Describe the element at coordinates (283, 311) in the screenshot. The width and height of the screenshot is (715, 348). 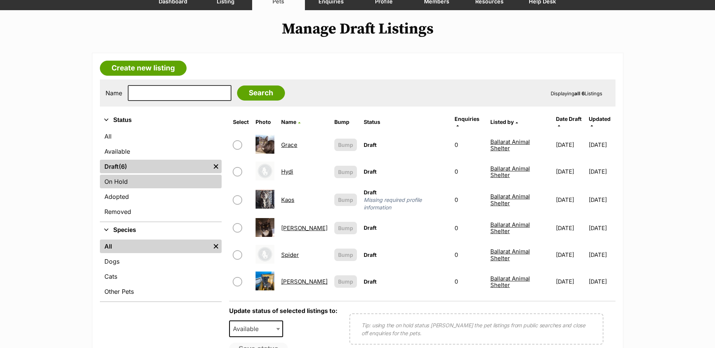
I see `label: Update status of selected listings to:` at that location.